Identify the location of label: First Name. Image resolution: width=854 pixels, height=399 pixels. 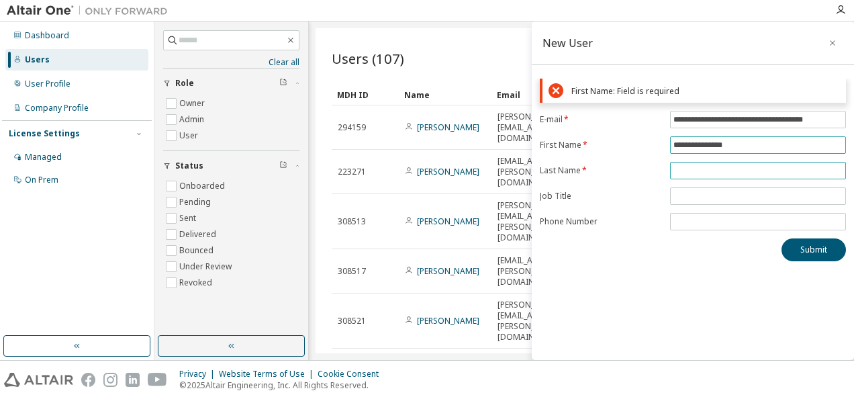
(601, 145).